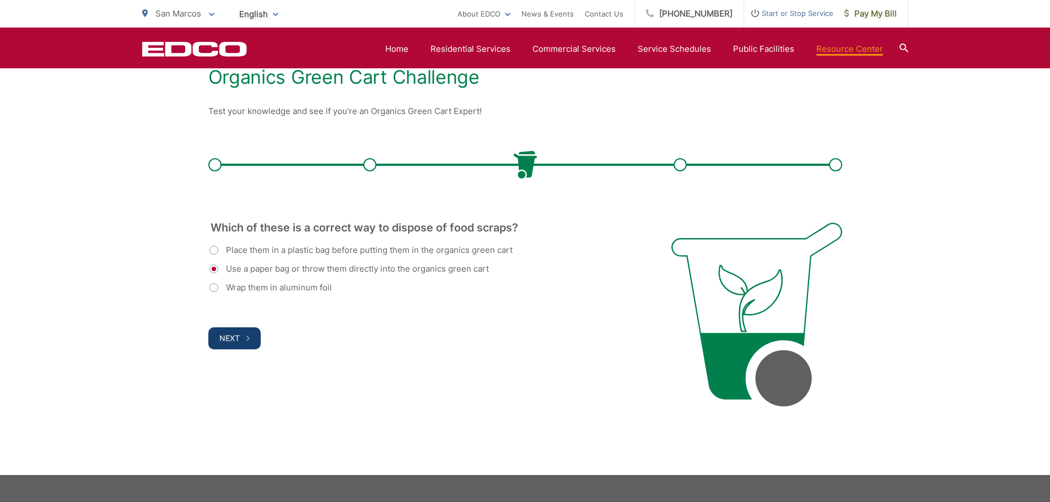 The image size is (1050, 502). What do you see at coordinates (674, 49) in the screenshot?
I see `a: Service Schedules` at bounding box center [674, 49].